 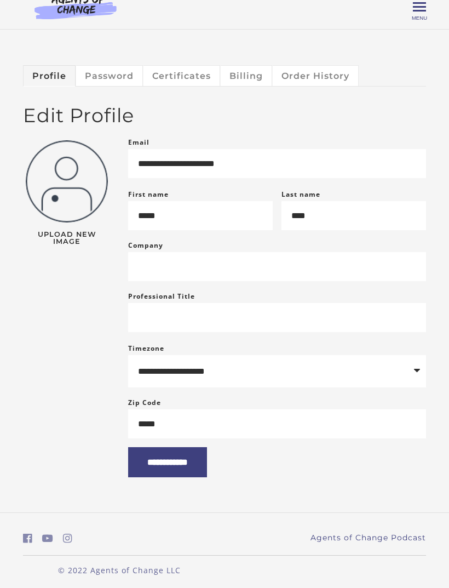 I want to click on label: Timezone, so click(x=146, y=348).